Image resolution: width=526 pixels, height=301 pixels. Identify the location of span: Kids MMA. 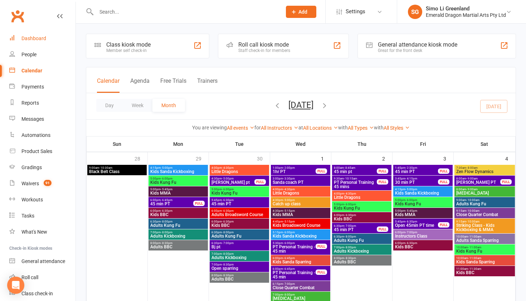
(301, 214).